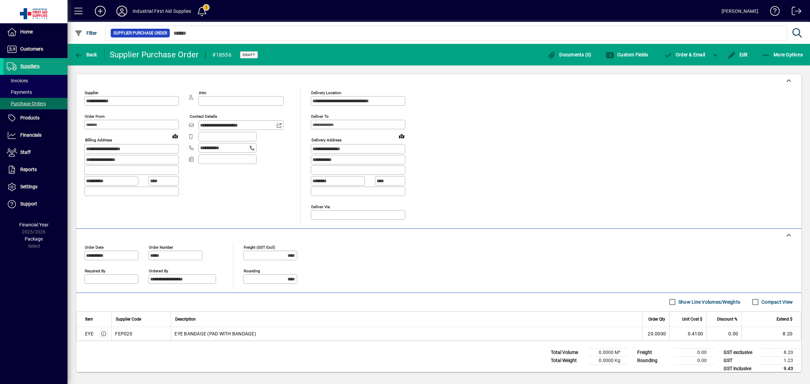 This screenshot has width=810, height=384. I want to click on label: Show Line Volumes/Weights, so click(708, 302).